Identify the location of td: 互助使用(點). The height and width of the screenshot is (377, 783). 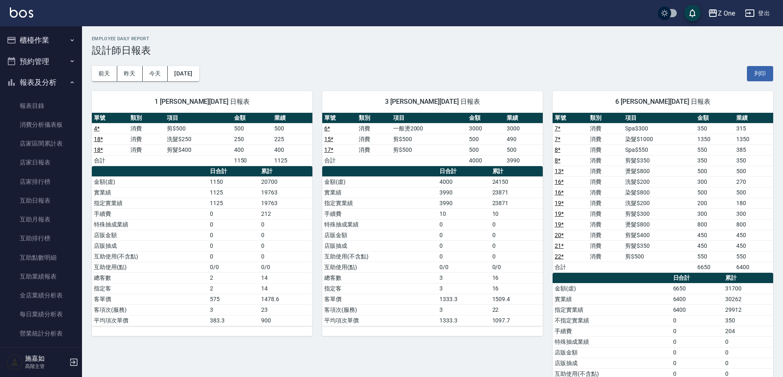
(379, 267).